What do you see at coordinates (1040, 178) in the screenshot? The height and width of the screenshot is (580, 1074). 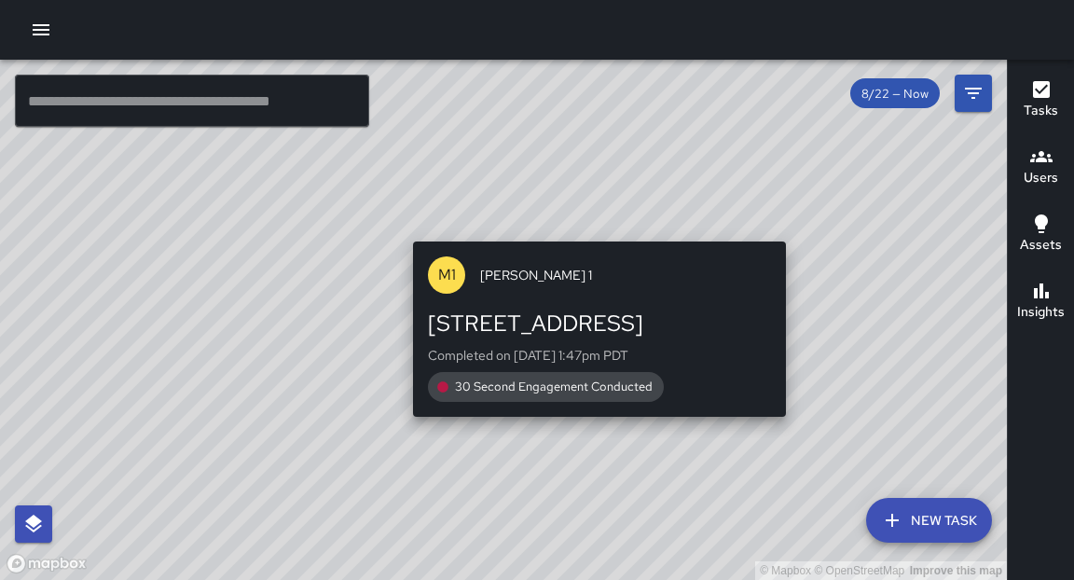 I see `h6: Users` at bounding box center [1040, 178].